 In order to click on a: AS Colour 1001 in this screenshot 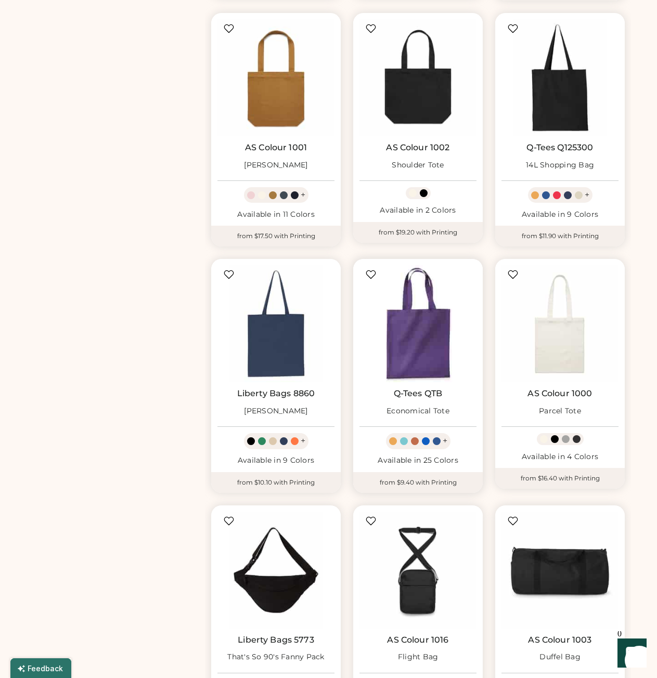, I will do `click(276, 148)`.